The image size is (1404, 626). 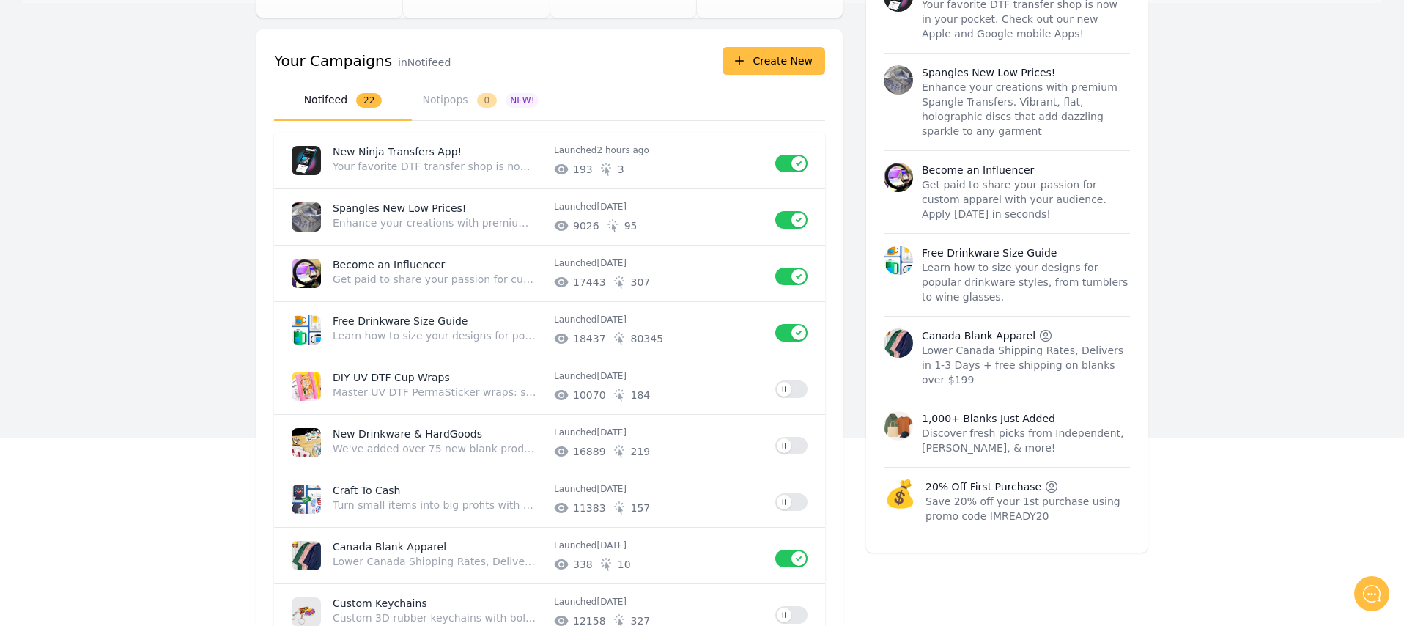 What do you see at coordinates (522, 100) in the screenshot?
I see `span: NEW!` at bounding box center [522, 100].